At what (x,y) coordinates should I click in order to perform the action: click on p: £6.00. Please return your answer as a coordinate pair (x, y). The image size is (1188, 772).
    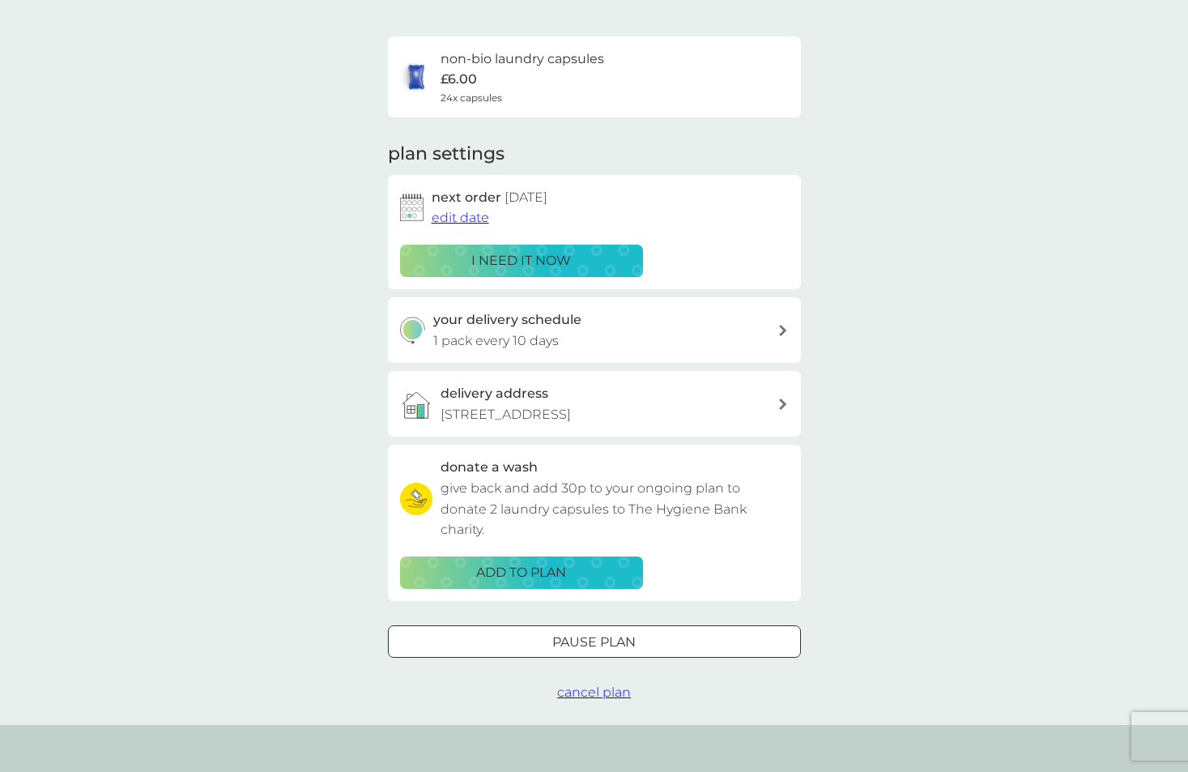
    Looking at the image, I should click on (458, 79).